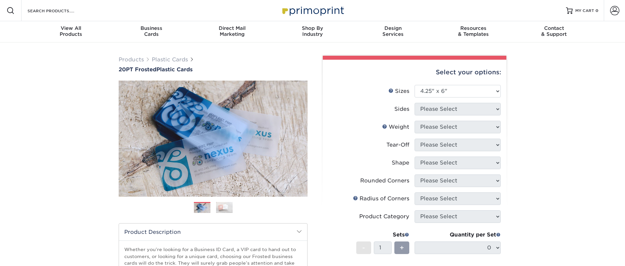  Describe the element at coordinates (224, 207) in the screenshot. I see `img: Plastic Cards 02` at that location.